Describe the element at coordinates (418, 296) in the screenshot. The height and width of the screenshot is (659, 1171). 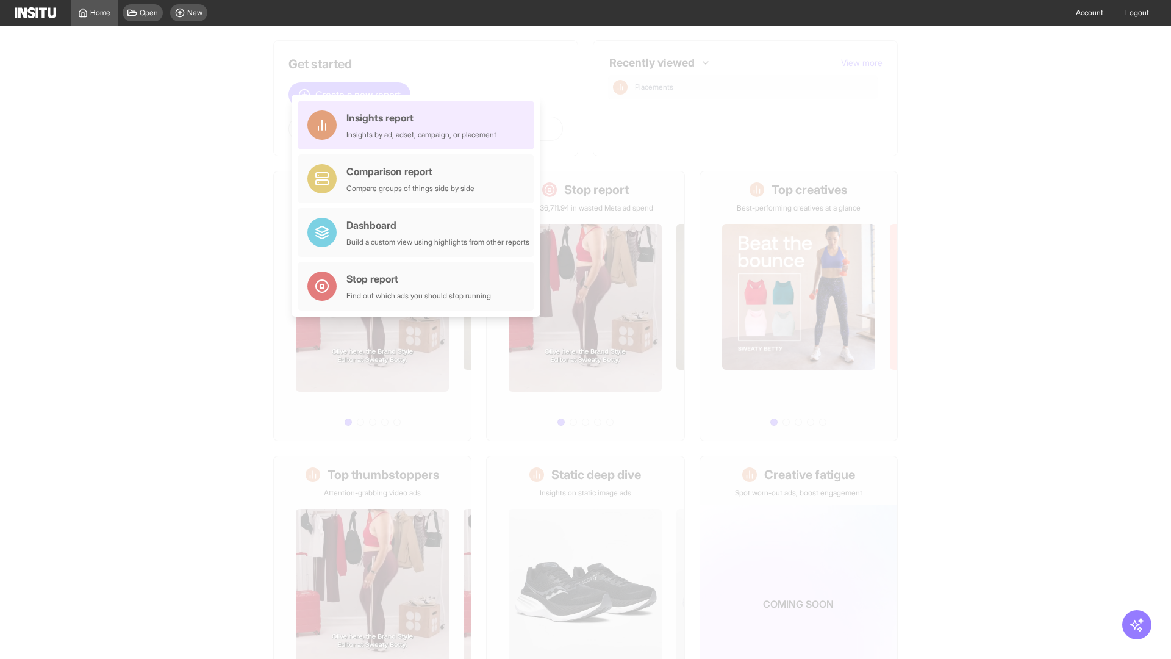
I see `div: Find out which ads you should stop running` at that location.